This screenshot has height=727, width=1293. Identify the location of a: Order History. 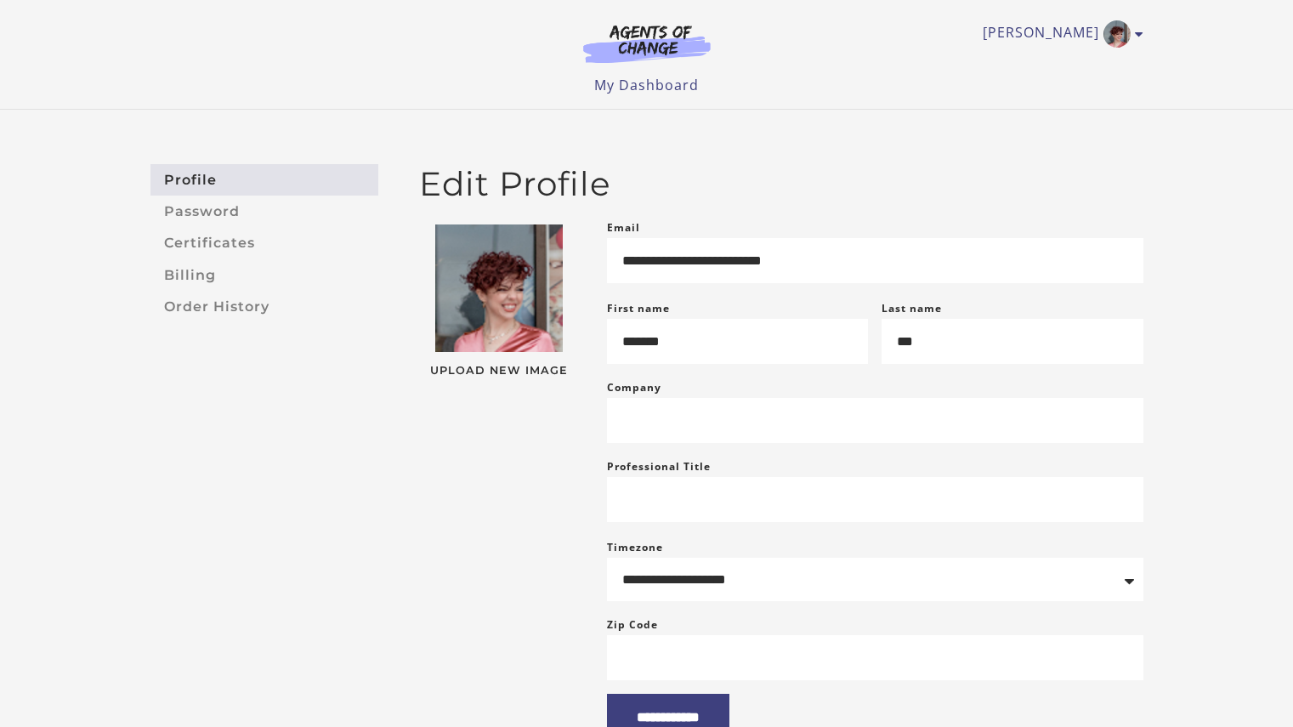
(264, 306).